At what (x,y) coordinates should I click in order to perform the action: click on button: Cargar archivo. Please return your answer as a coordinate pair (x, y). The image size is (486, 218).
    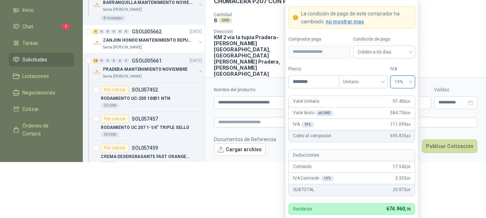
    Looking at the image, I should click on (240, 150).